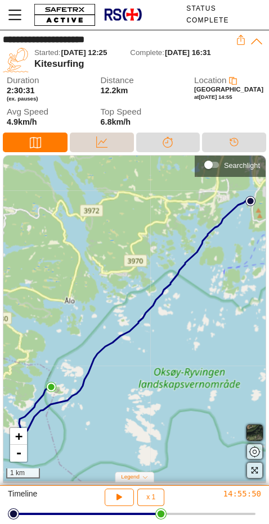 This screenshot has height=524, width=269. Describe the element at coordinates (168, 142) in the screenshot. I see `div: Splits` at that location.